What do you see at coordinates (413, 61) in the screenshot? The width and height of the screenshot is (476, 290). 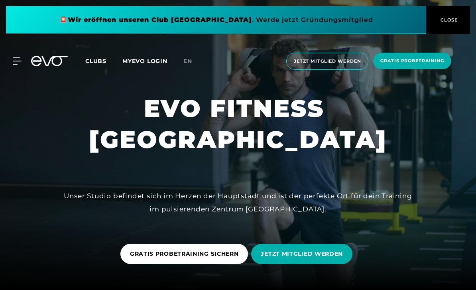 I see `span: Gratis Probetraining` at bounding box center [413, 61].